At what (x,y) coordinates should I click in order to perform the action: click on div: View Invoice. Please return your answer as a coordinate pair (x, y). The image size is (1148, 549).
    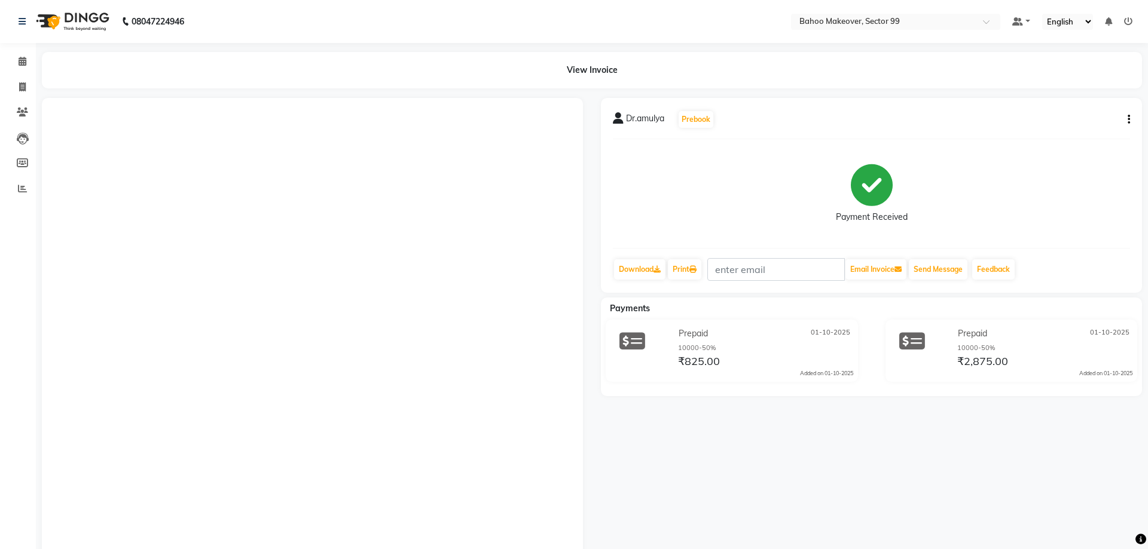
    Looking at the image, I should click on (592, 70).